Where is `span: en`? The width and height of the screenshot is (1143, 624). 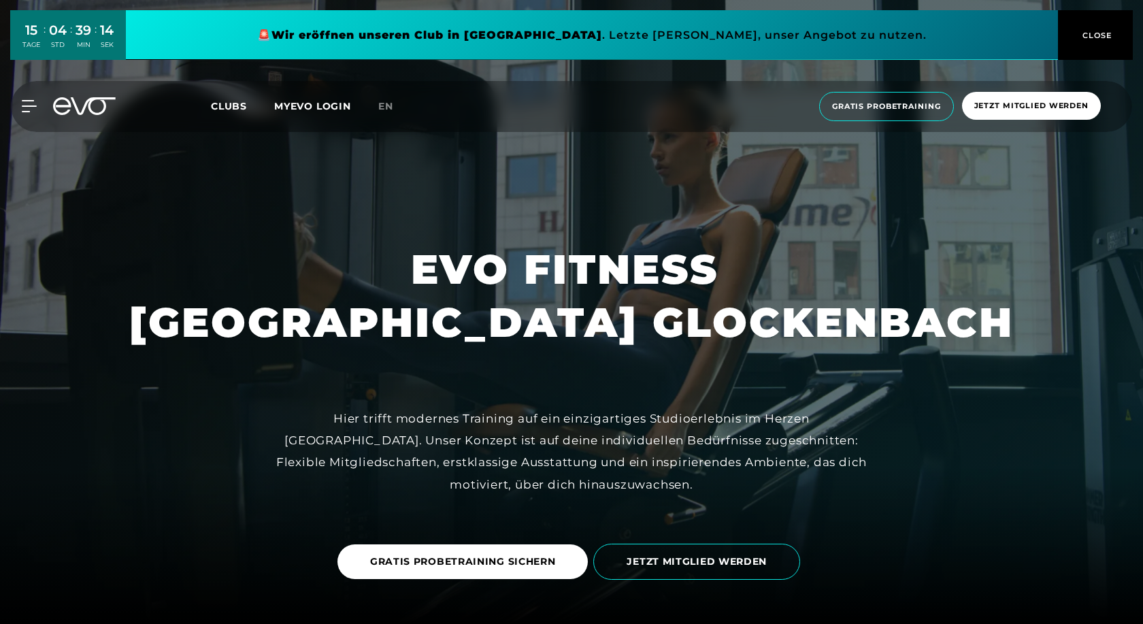 span: en is located at coordinates (386, 106).